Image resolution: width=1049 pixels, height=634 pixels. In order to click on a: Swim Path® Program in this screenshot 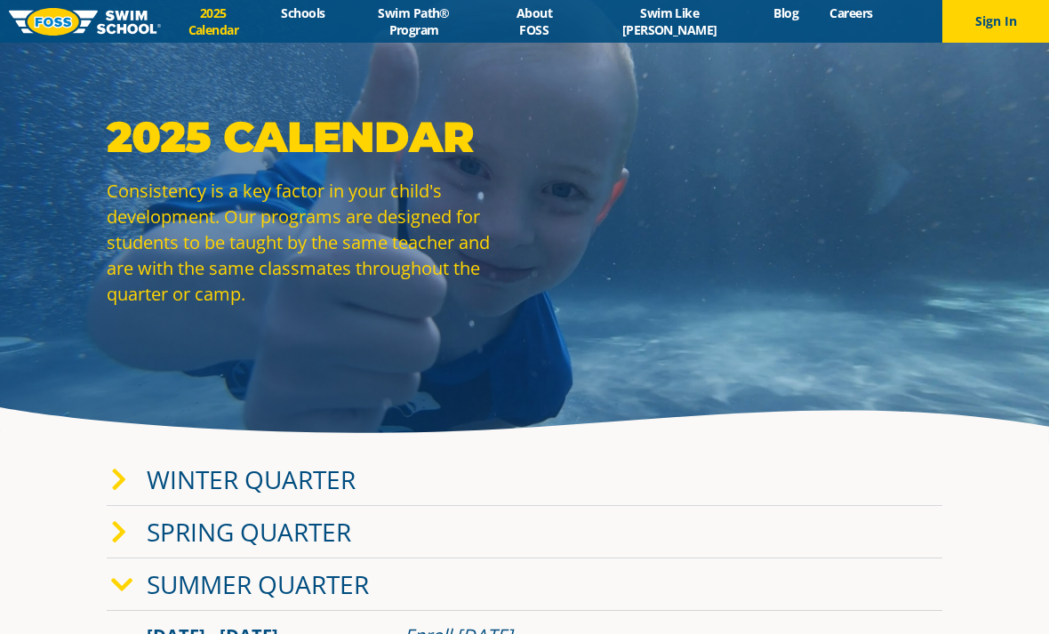, I will do `click(413, 21)`.